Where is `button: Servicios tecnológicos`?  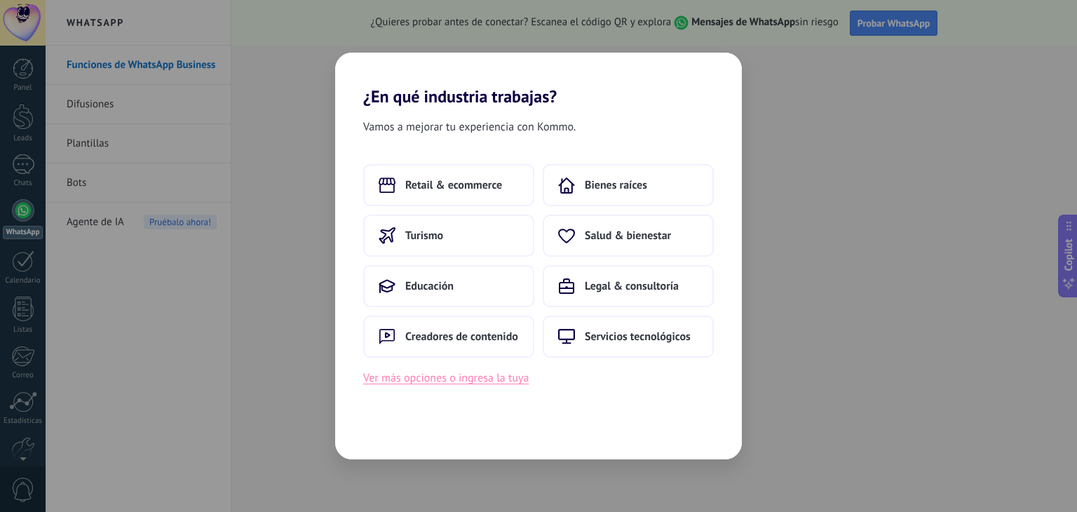
button: Servicios tecnológicos is located at coordinates (628, 337).